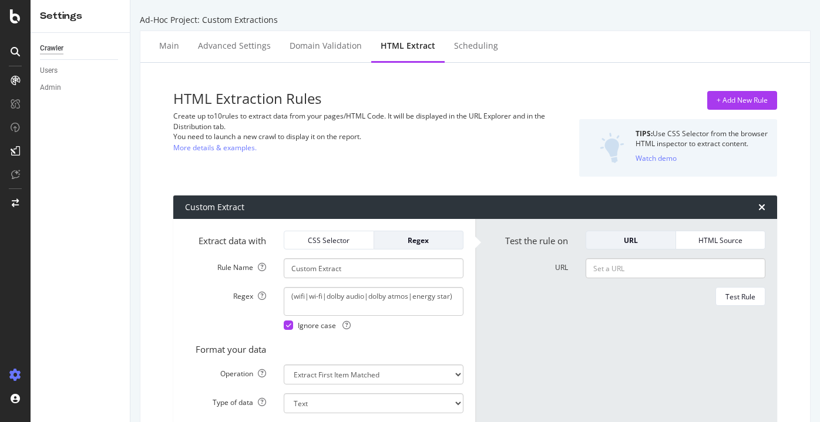 The height and width of the screenshot is (422, 820). What do you see at coordinates (528, 266) in the screenshot?
I see `label: URL` at bounding box center [528, 266].